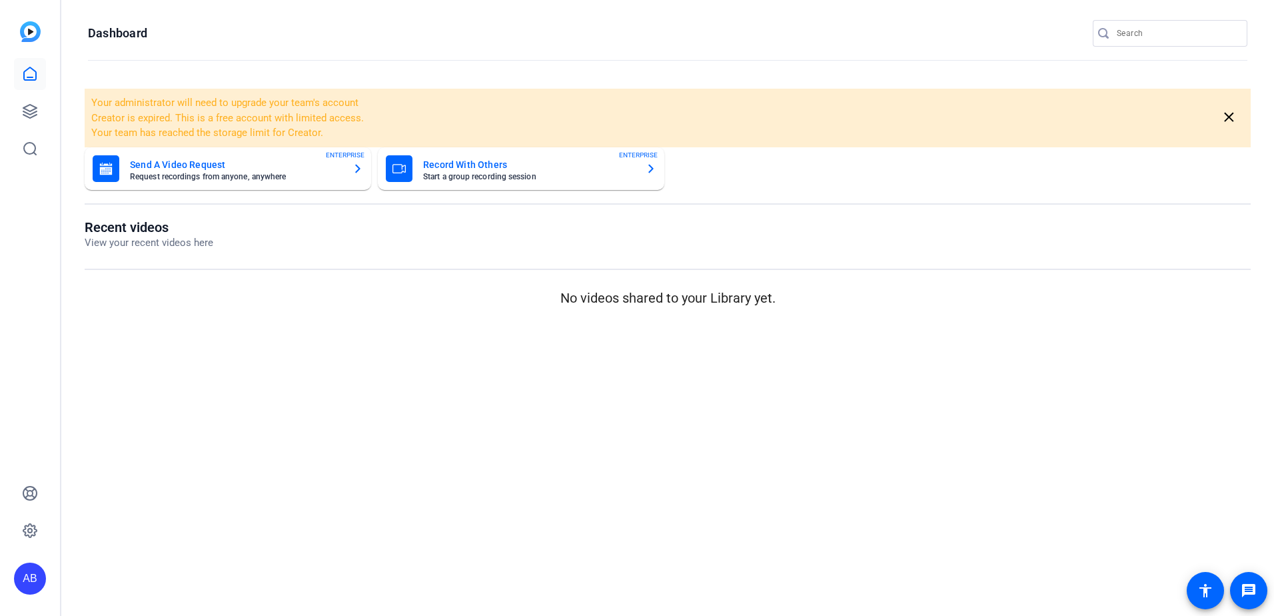  What do you see at coordinates (149, 243) in the screenshot?
I see `p: View your recent videos here` at bounding box center [149, 243].